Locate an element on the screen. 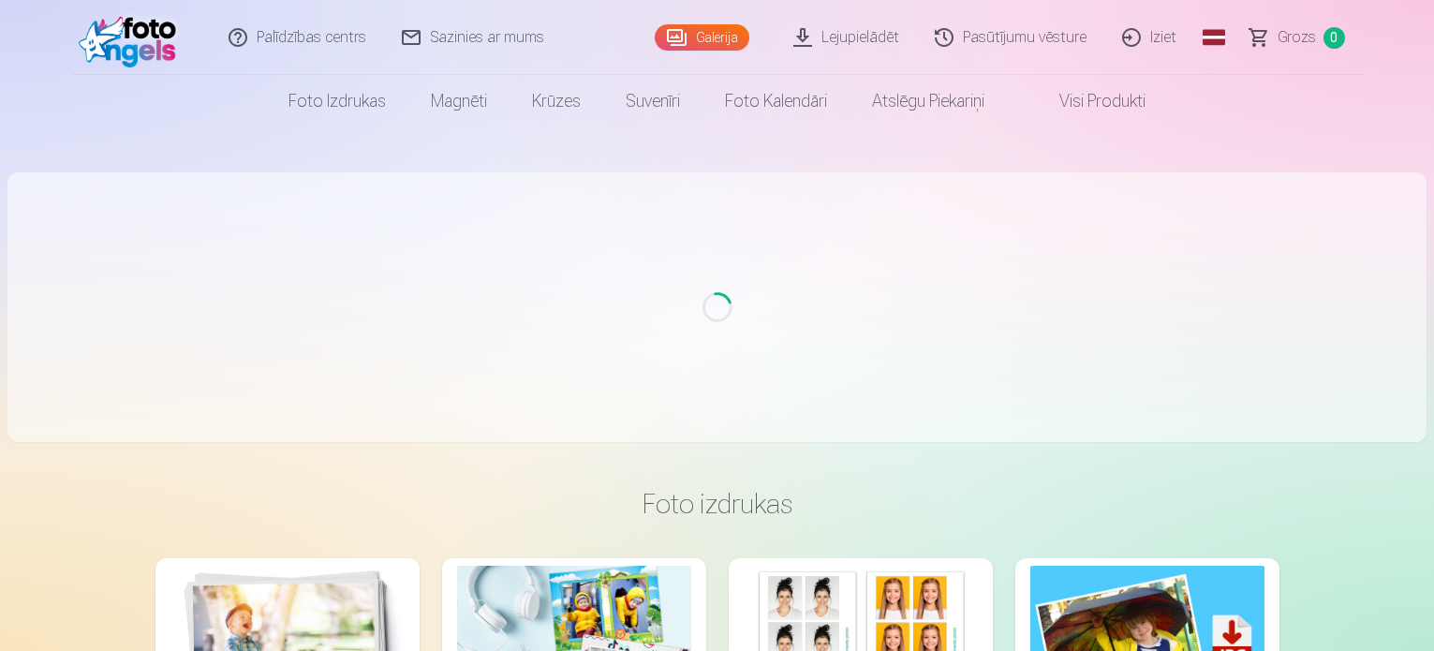  a: Visi produkti is located at coordinates (1087, 101).